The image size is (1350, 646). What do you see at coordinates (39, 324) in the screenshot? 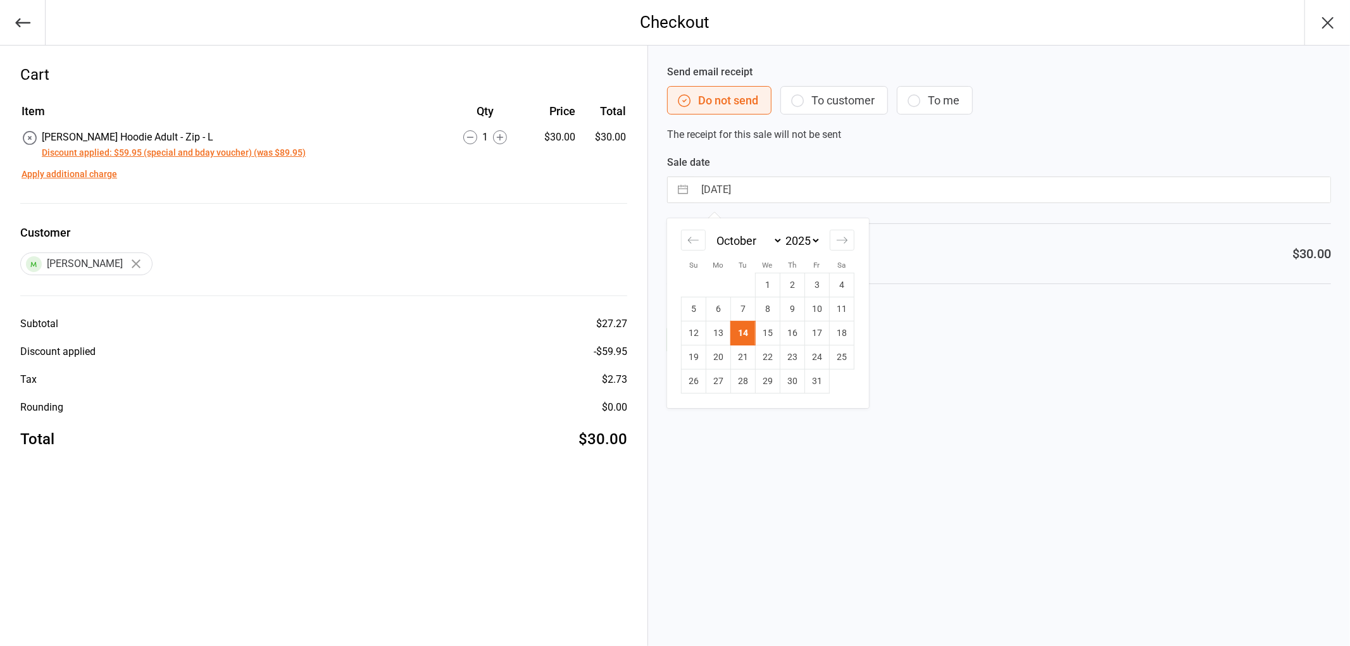
I see `div: Subtotal` at bounding box center [39, 324].